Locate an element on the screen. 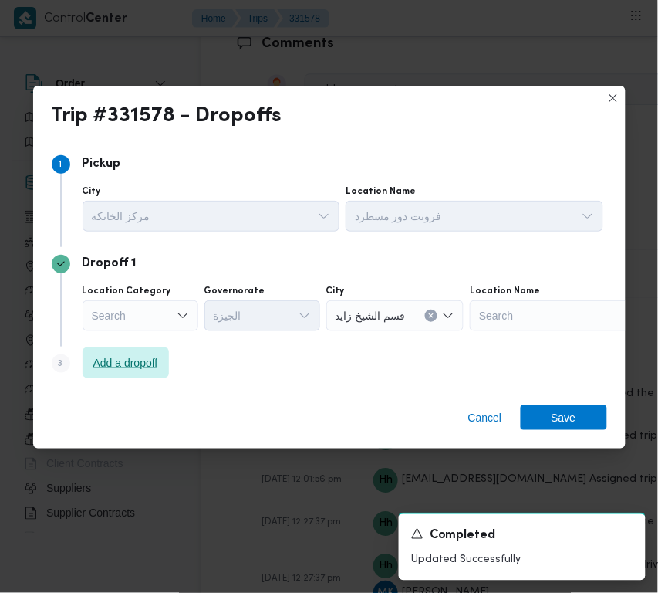 This screenshot has width=658, height=593. button: Add a dropoff is located at coordinates (126, 363).